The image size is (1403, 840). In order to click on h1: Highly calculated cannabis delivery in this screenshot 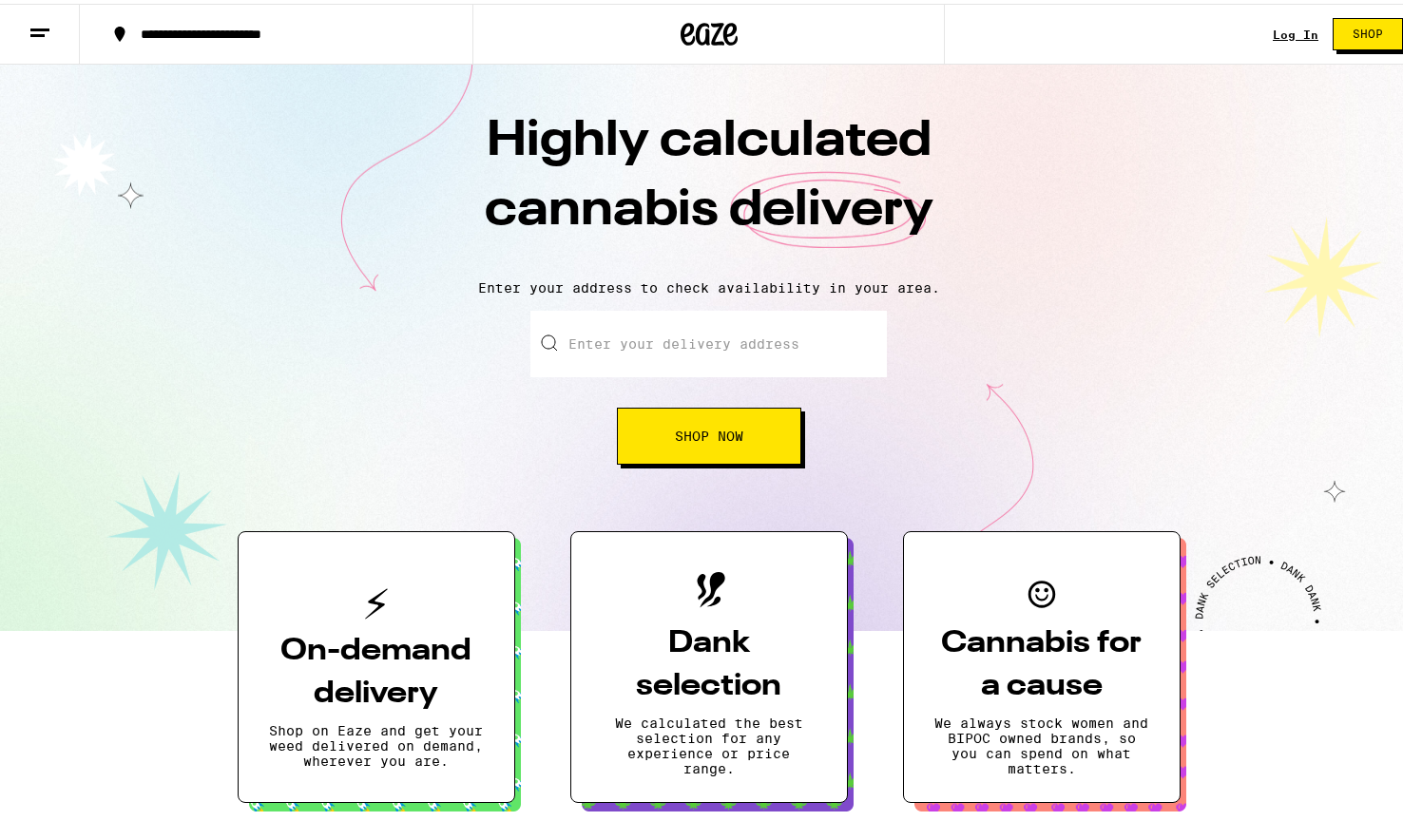, I will do `click(709, 182)`.